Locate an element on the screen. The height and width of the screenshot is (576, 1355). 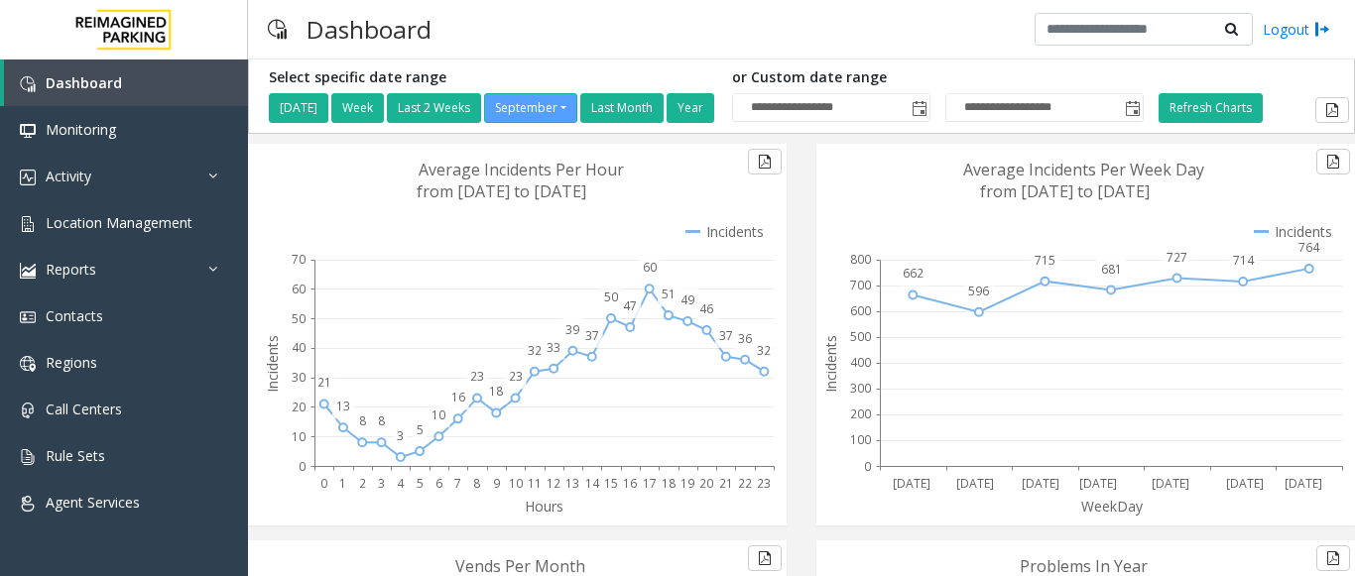
text: 46 is located at coordinates (706, 308).